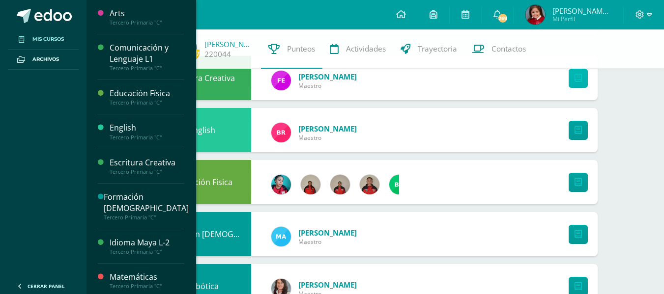 This screenshot has height=294, width=664. Describe the element at coordinates (147, 281) in the screenshot. I see `a: MatemáticasTercero Primaria "C"` at that location.